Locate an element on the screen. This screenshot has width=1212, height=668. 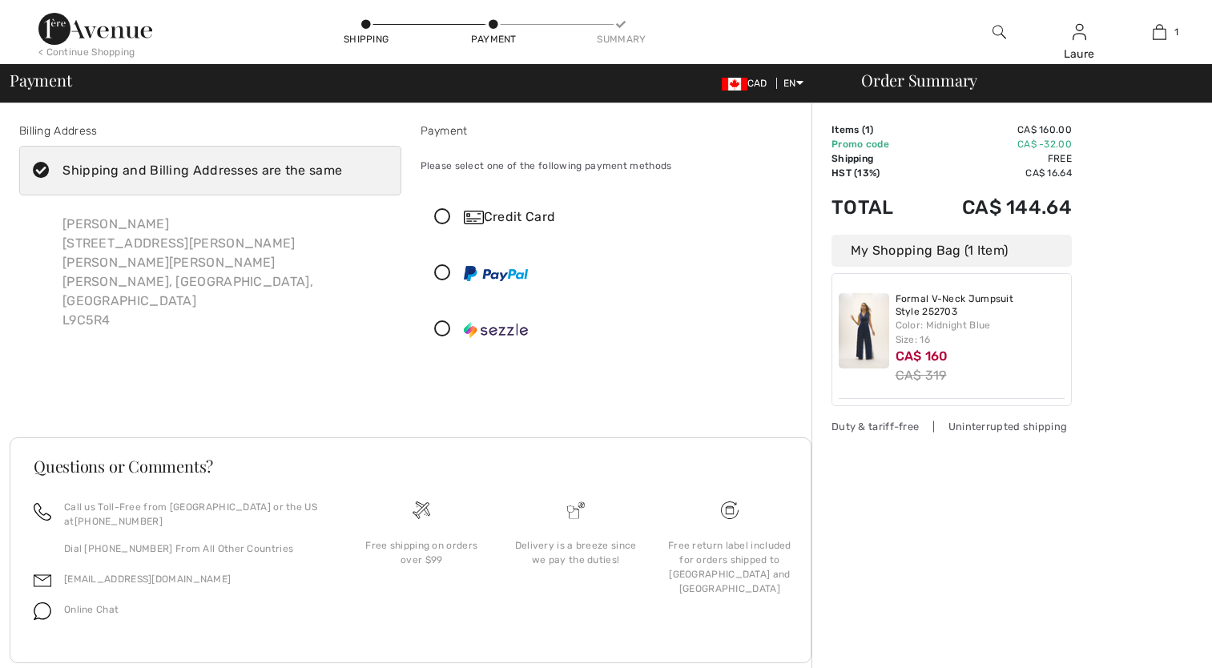
s: CA$ 319 is located at coordinates (921, 375).